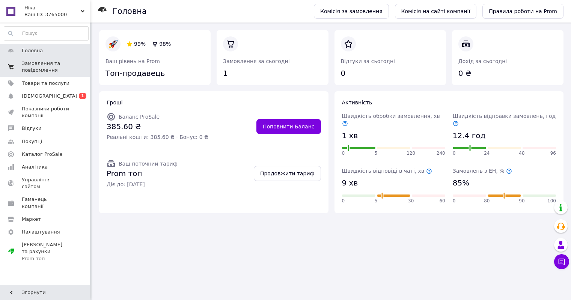  What do you see at coordinates (469, 136) in the screenshot?
I see `span: 12.4 год` at bounding box center [469, 136].